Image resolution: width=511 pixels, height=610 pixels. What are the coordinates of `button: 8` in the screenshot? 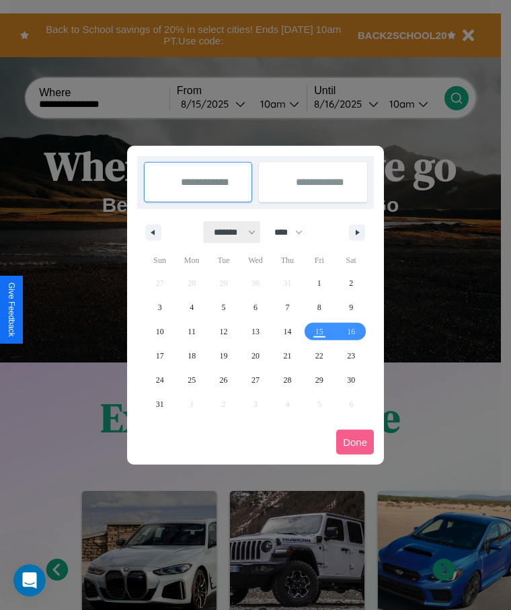 It's located at (319, 307).